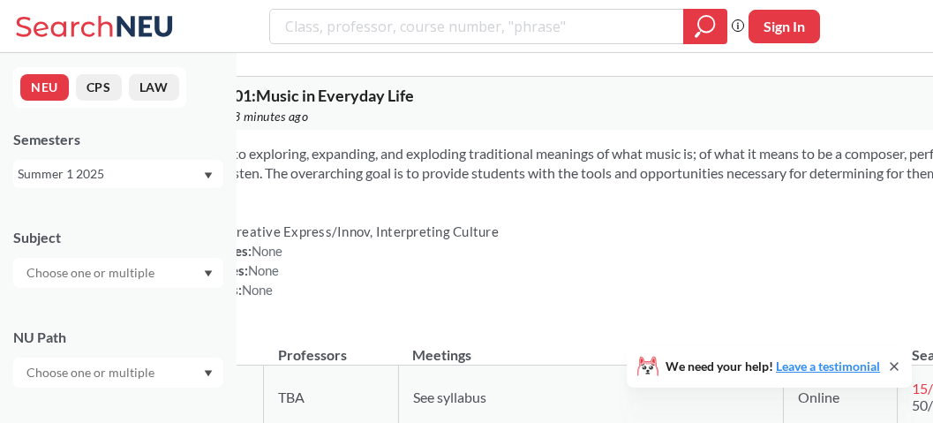  I want to click on a: Leave a testimonial, so click(828, 365).